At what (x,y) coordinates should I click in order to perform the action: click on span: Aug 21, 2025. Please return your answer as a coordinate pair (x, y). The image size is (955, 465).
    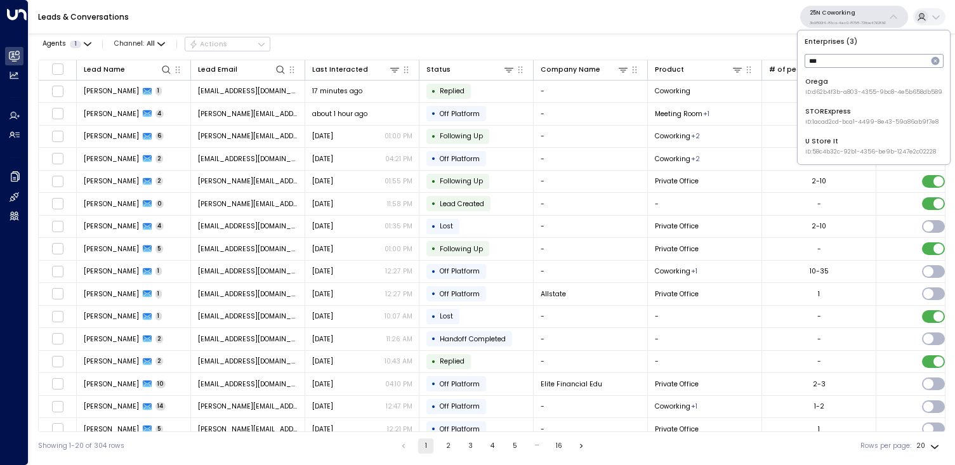
    Looking at the image, I should click on (322, 361).